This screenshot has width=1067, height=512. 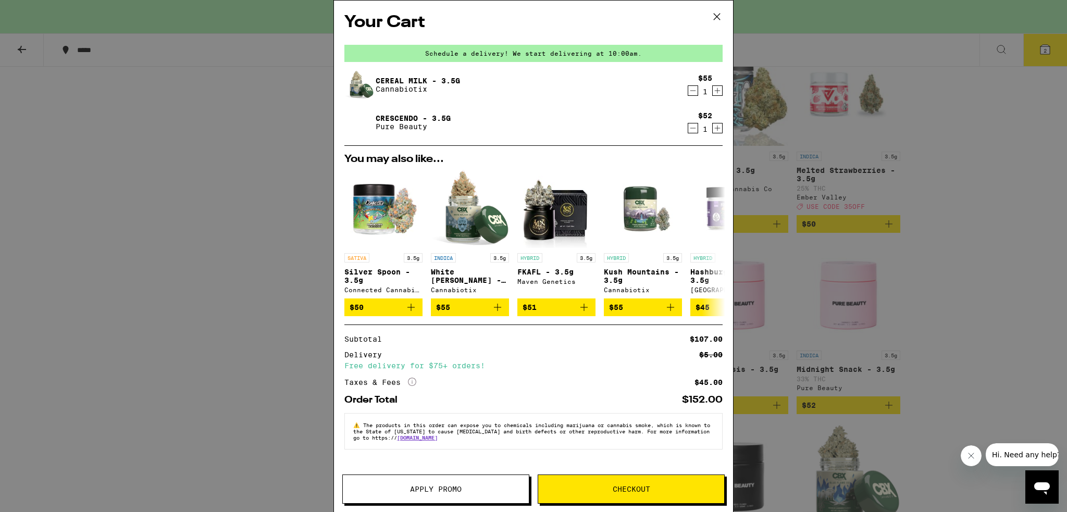 What do you see at coordinates (436, 489) in the screenshot?
I see `span: Apply Promo` at bounding box center [436, 489].